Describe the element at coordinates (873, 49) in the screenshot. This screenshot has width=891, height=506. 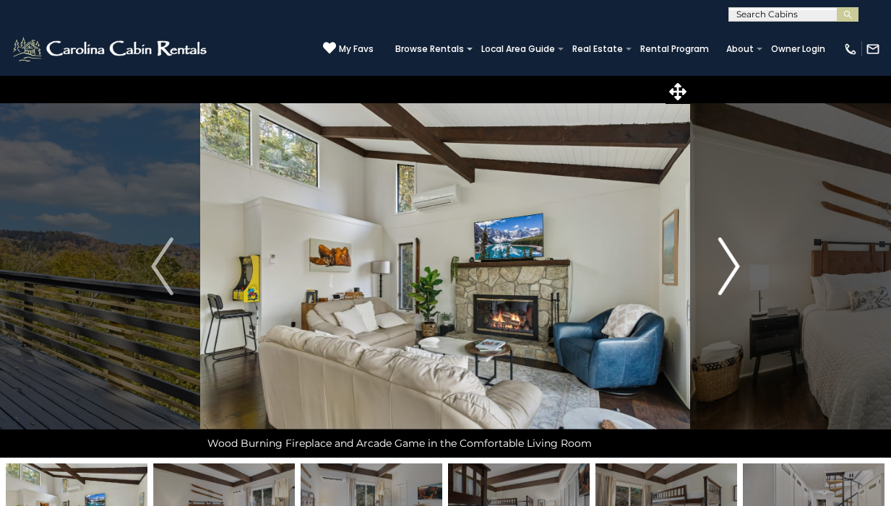
I see `img: mail-regular-white.png` at that location.